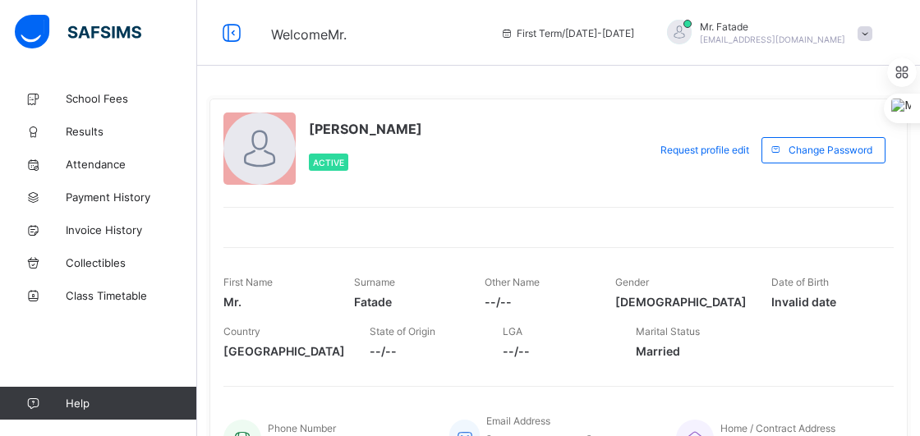 The width and height of the screenshot is (920, 436). What do you see at coordinates (766, 33) in the screenshot?
I see `div: Mr.Fatade` at bounding box center [766, 33].